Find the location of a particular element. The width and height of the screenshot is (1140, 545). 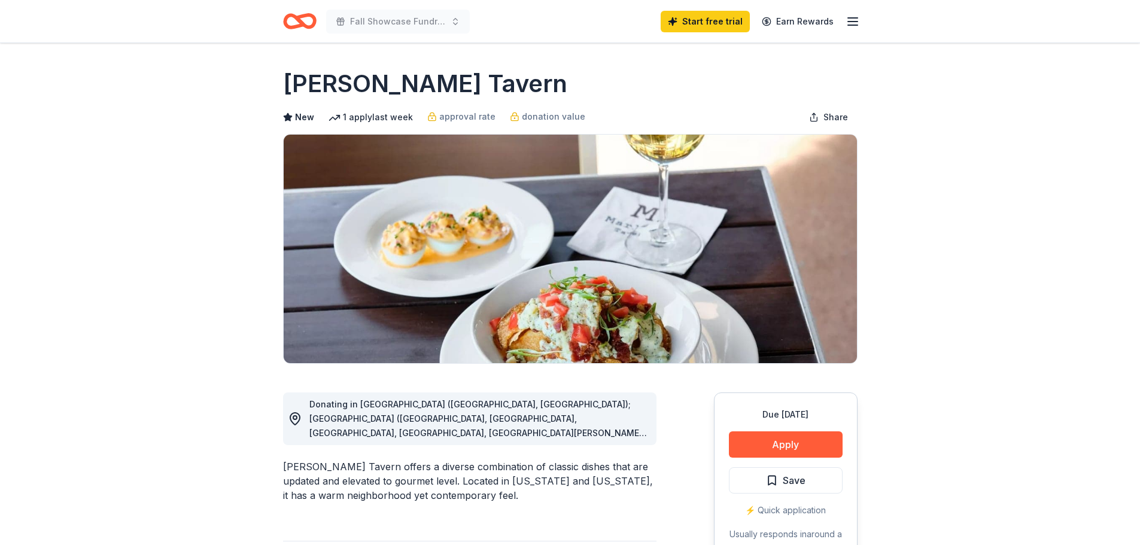

button: Apply is located at coordinates (786, 445).